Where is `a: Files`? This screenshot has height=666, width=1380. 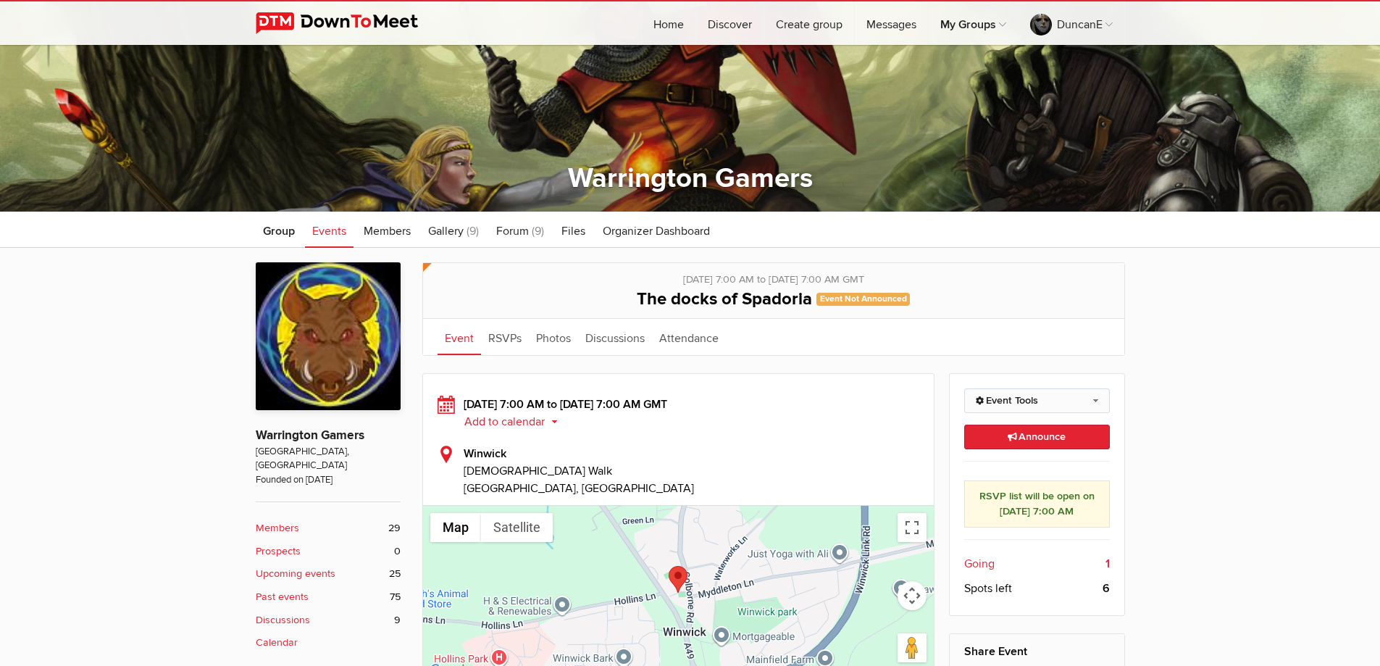 a: Files is located at coordinates (573, 230).